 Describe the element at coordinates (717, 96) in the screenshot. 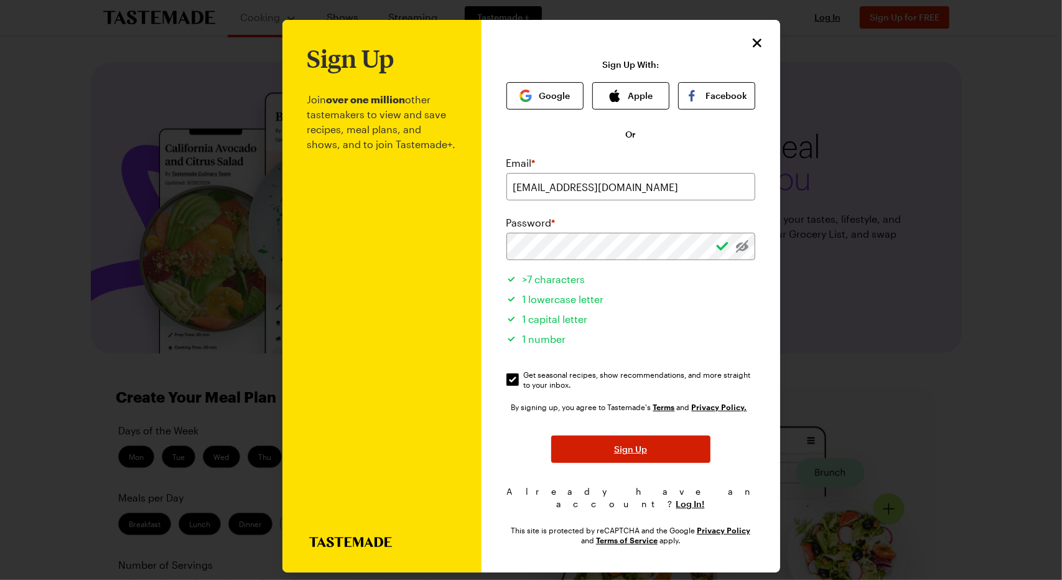

I see `button: Facebook` at that location.